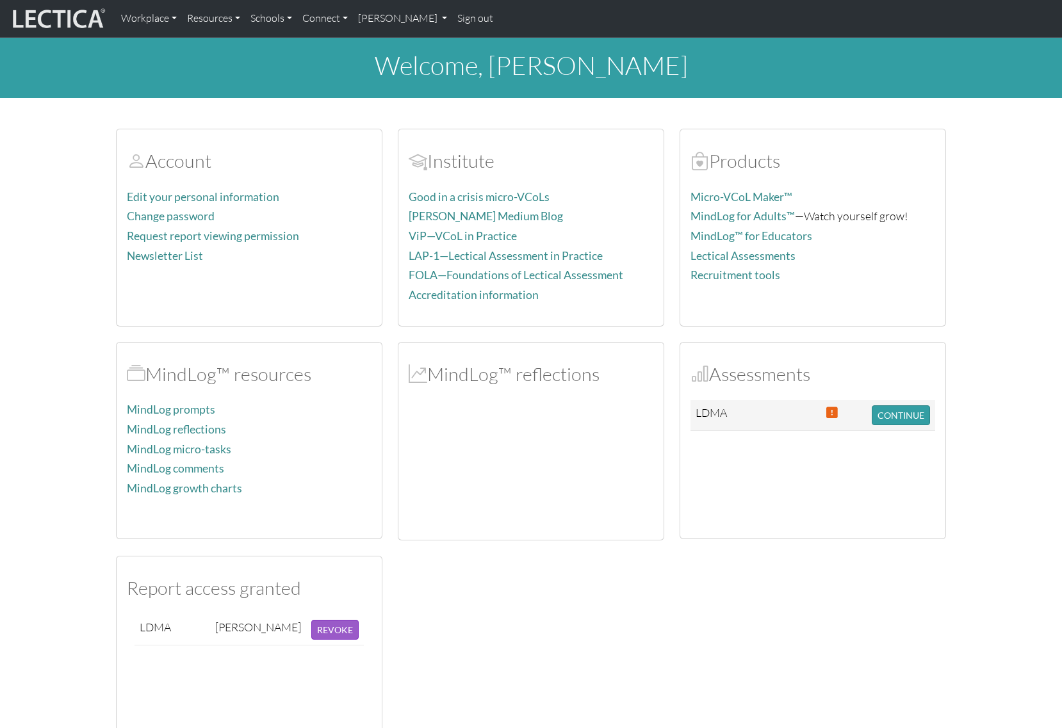 The image size is (1062, 728). Describe the element at coordinates (325, 19) in the screenshot. I see `a: Connect` at that location.